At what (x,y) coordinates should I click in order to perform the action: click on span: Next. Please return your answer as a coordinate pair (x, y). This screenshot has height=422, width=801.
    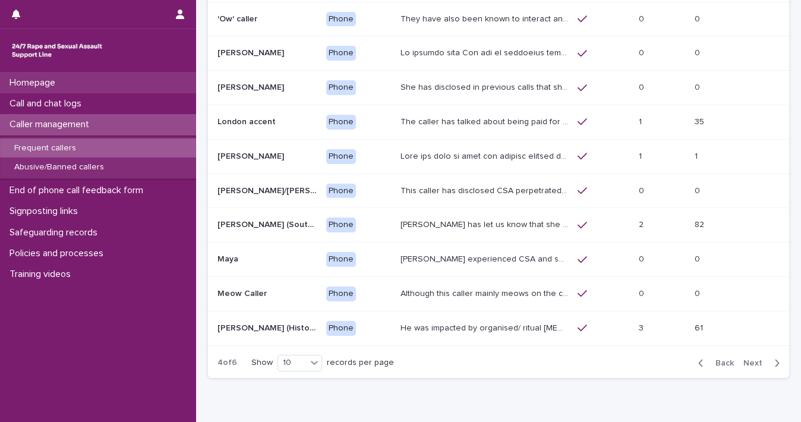
    Looking at the image, I should click on (756, 363).